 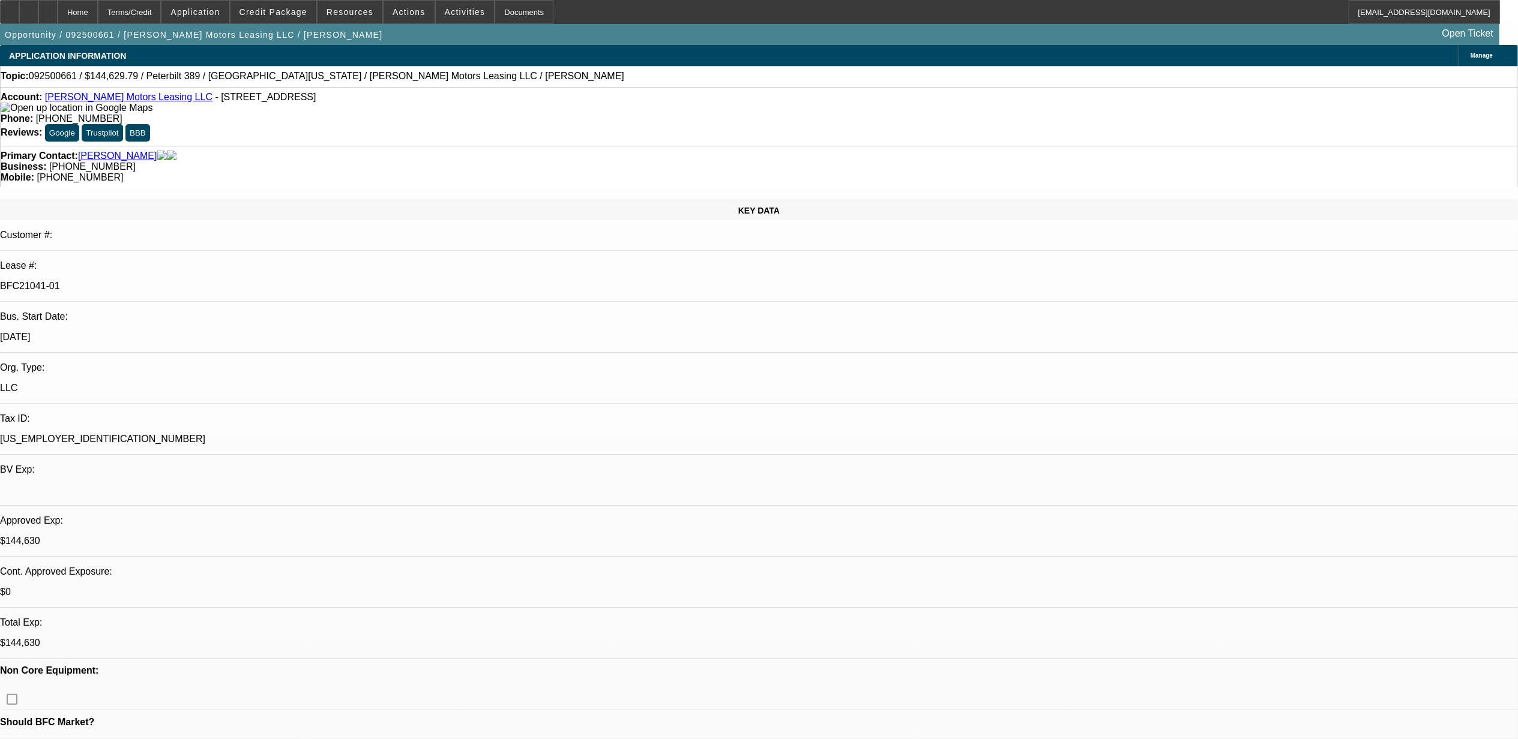 I want to click on a: View Google Maps, so click(x=76, y=107).